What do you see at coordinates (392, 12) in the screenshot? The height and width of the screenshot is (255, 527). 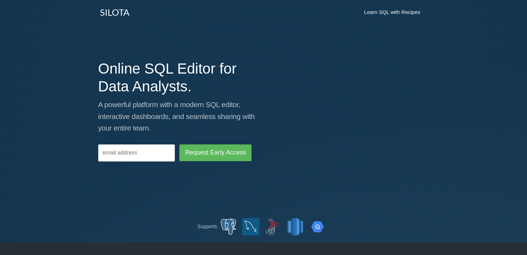 I see `a: Learn SQL with Recipes` at bounding box center [392, 12].